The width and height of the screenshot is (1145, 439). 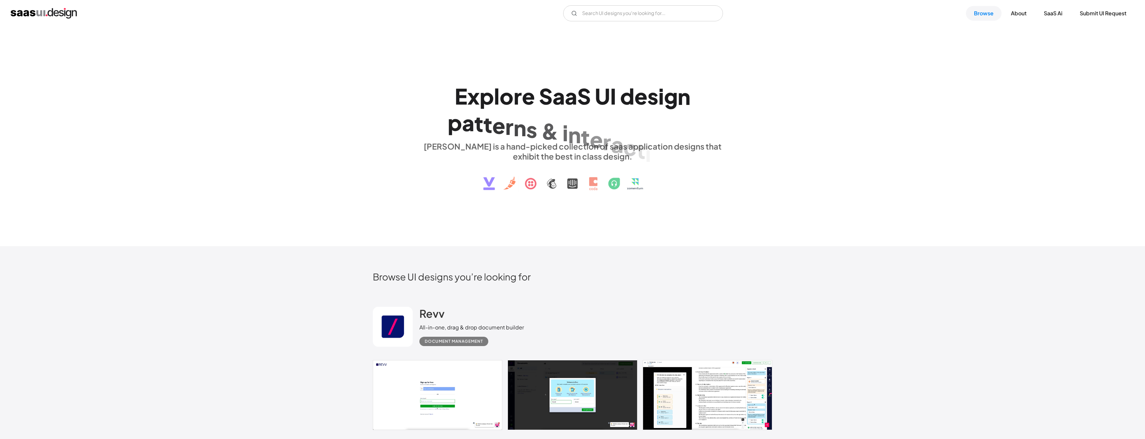 What do you see at coordinates (1053, 13) in the screenshot?
I see `a: SaaS Ai` at bounding box center [1053, 13].